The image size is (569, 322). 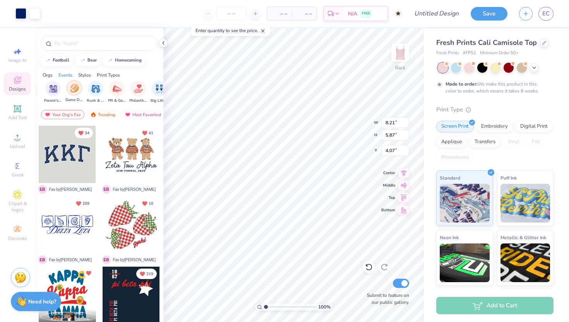 I want to click on span: Bottom, so click(x=388, y=210).